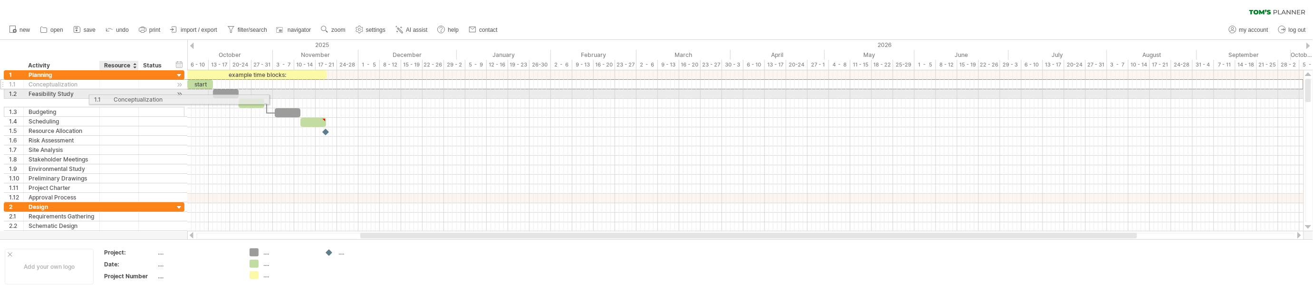 This screenshot has width=1313, height=293. I want to click on div: 21 - 25, so click(1268, 65).